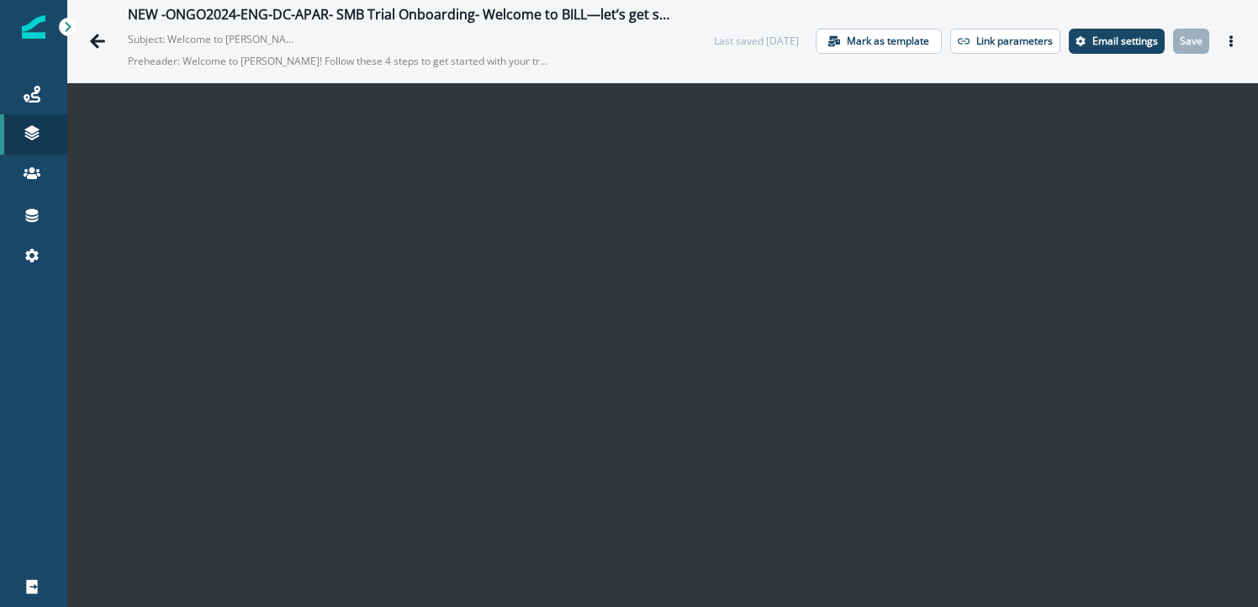 Image resolution: width=1258 pixels, height=607 pixels. I want to click on button: Mark as template, so click(879, 41).